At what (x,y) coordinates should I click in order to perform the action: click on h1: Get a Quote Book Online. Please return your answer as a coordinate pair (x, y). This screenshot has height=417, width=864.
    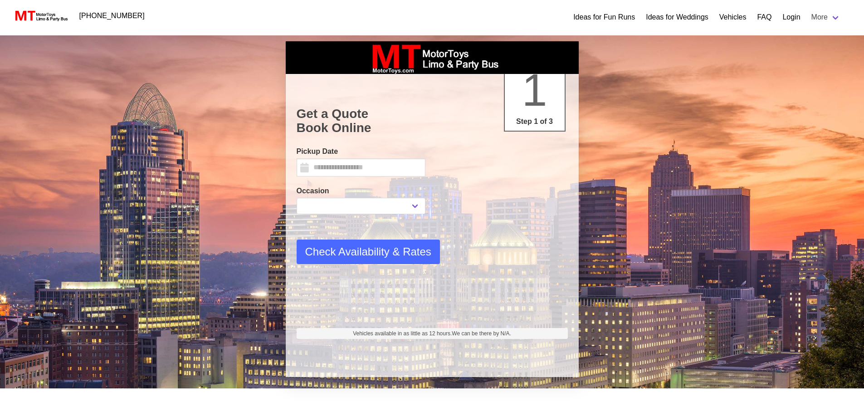
    Looking at the image, I should click on (432, 121).